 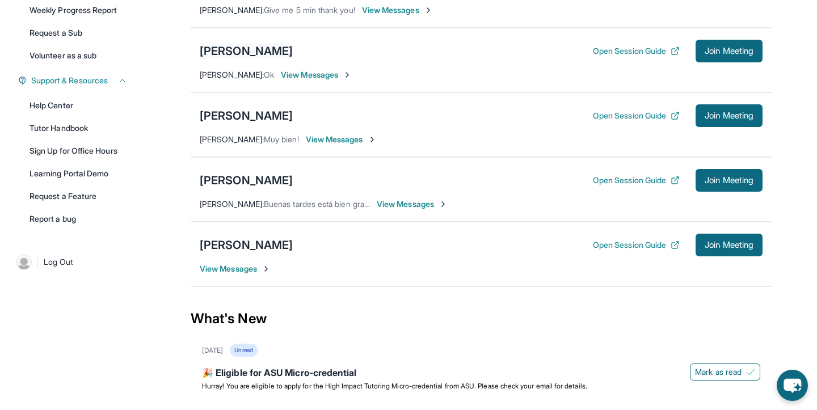 What do you see at coordinates (751, 372) in the screenshot?
I see `img: Mark as read` at bounding box center [751, 372].